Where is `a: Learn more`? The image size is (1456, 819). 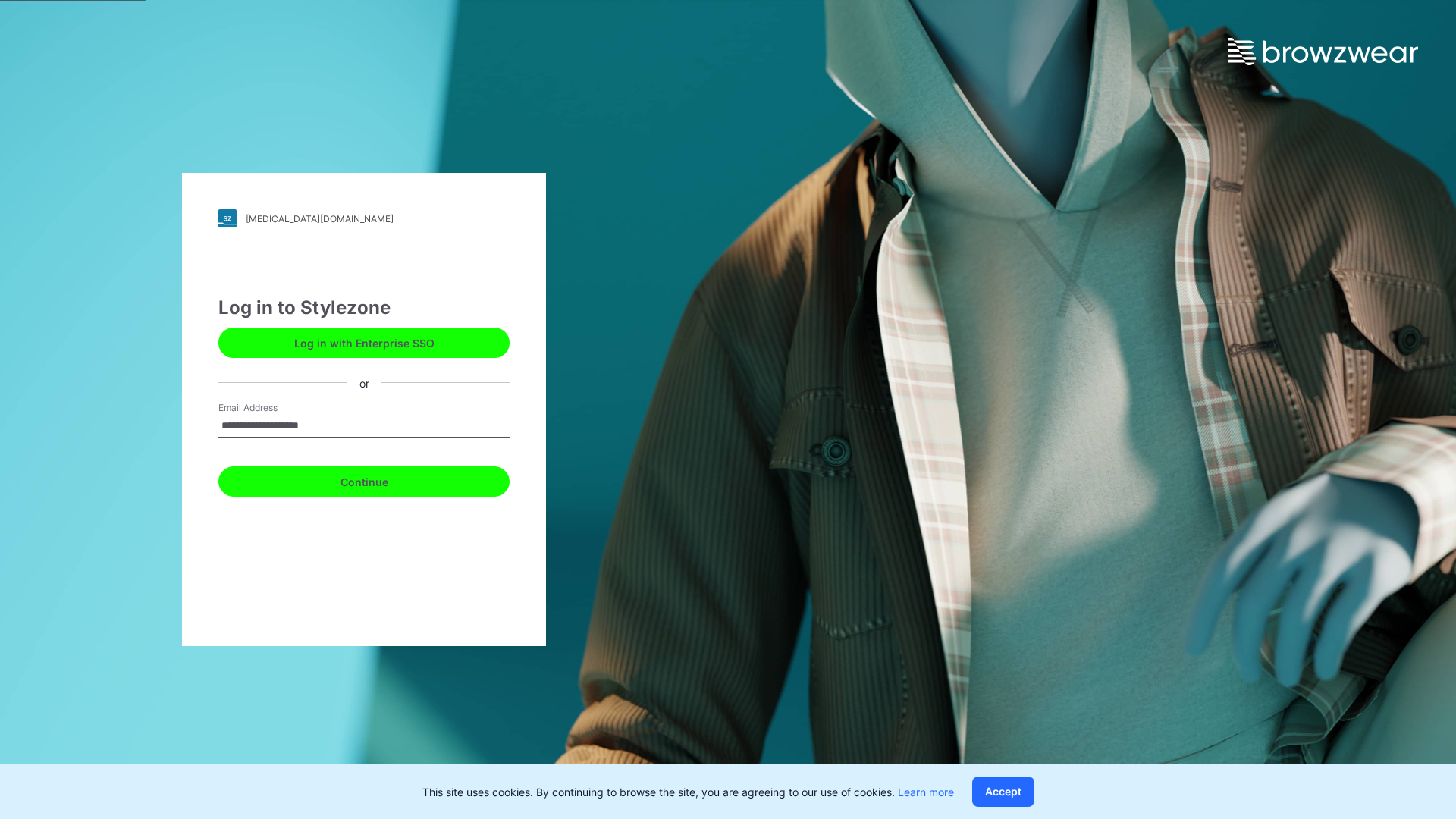
a: Learn more is located at coordinates (926, 792).